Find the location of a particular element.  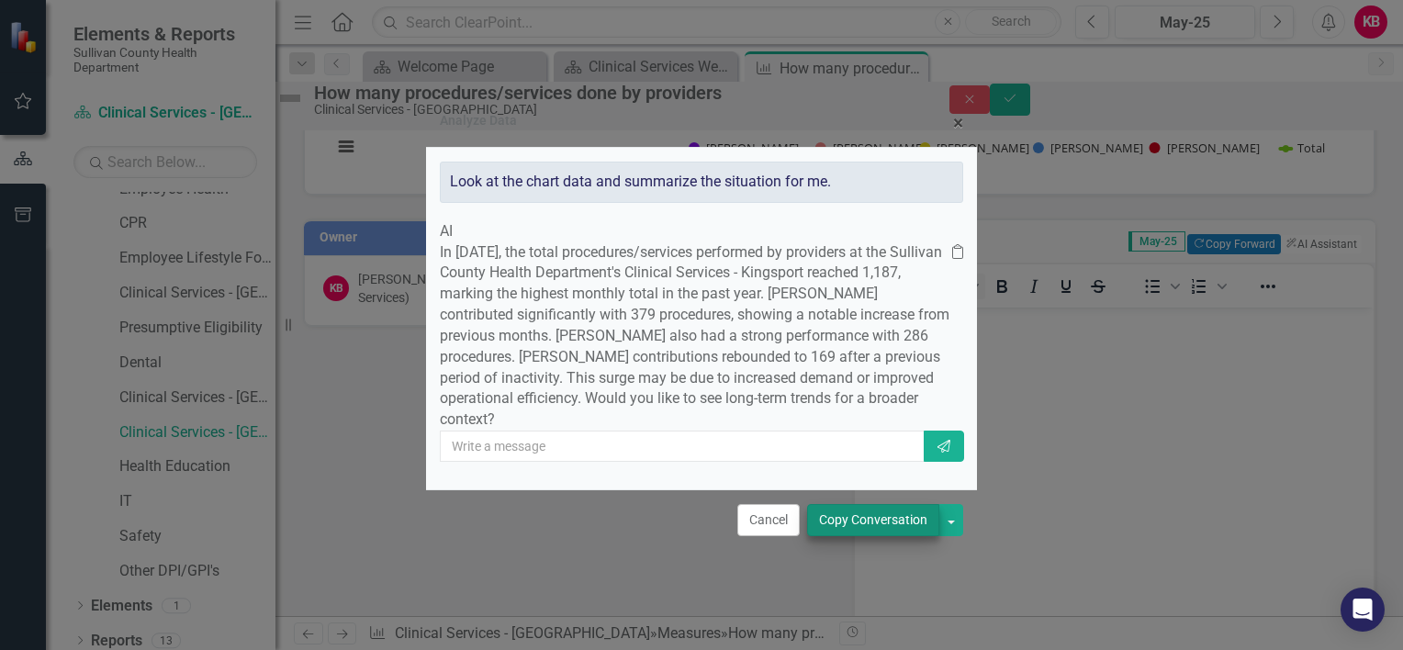

div: Open Intercom Messenger is located at coordinates (1363, 610).